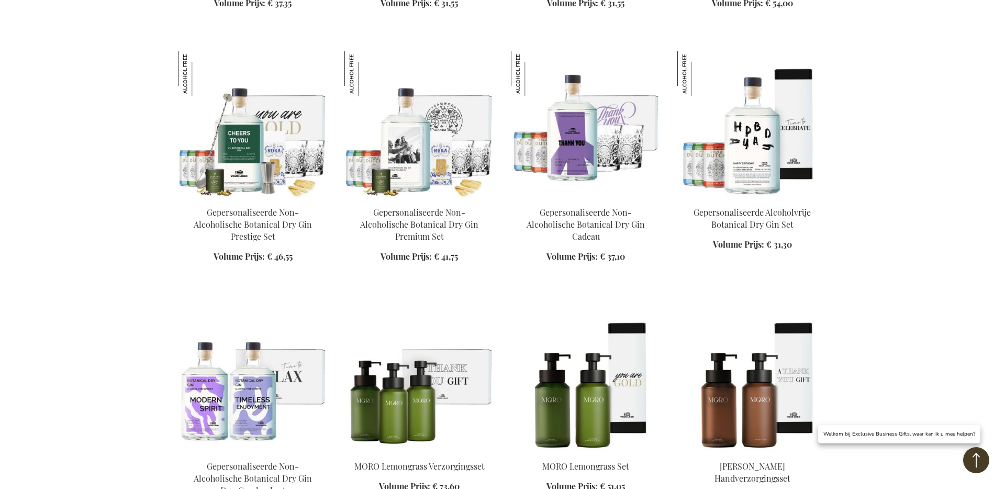 Image resolution: width=1005 pixels, height=489 pixels. What do you see at coordinates (253, 198) in the screenshot?
I see `a: Personalised Non-Alcoholic Botanical Dry Gin Prestige Set Gepersonaliseerde Non-Alcoholische Bota...` at bounding box center [253, 198].